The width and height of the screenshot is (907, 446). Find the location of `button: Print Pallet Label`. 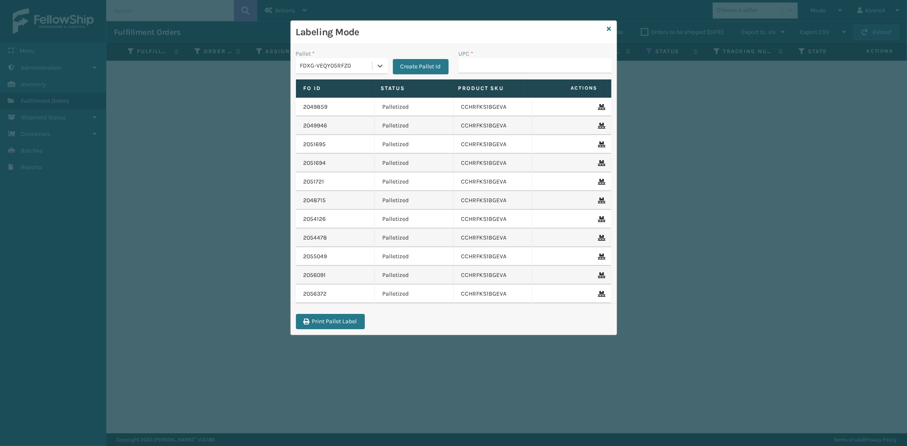

button: Print Pallet Label is located at coordinates (330, 322).